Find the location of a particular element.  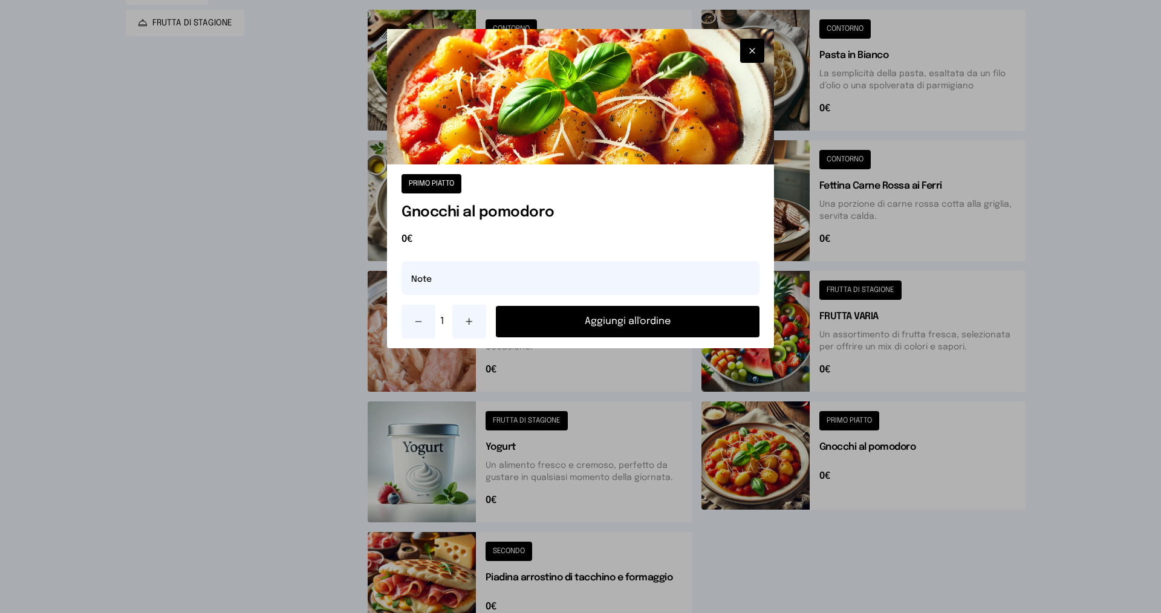

span: 0€ is located at coordinates (580, 239).